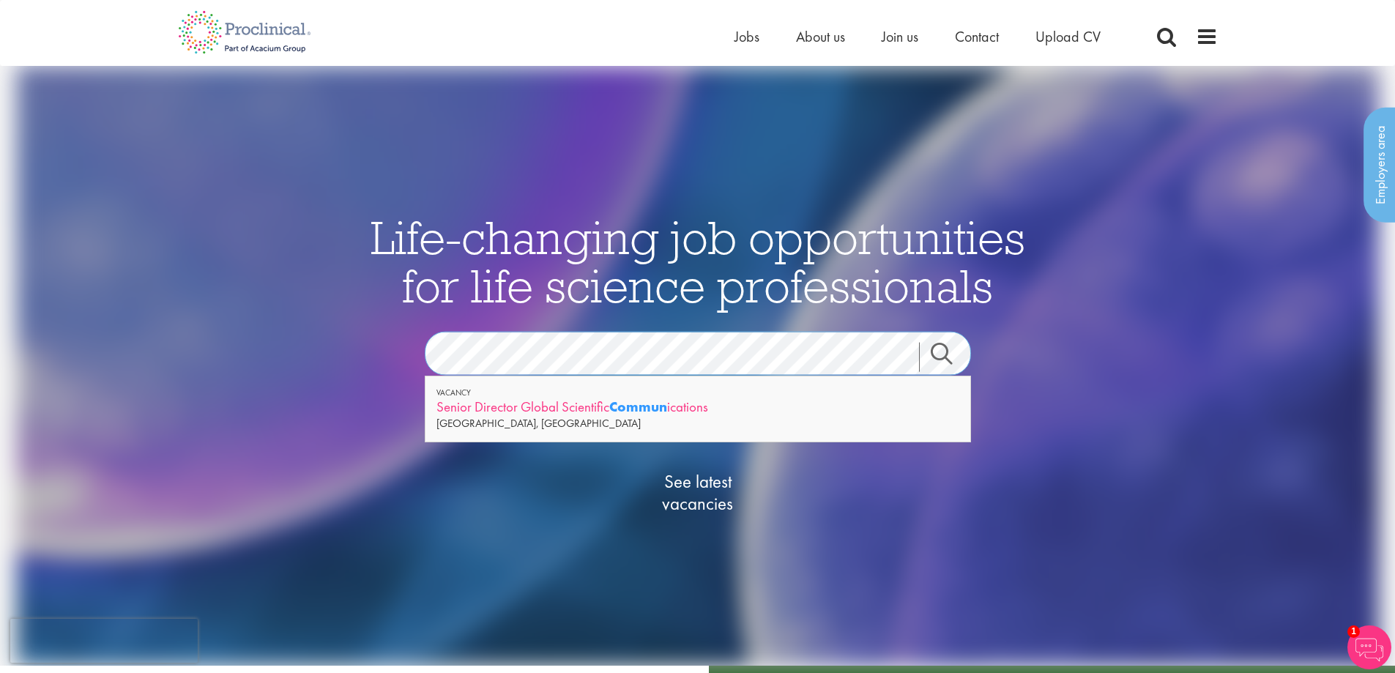  Describe the element at coordinates (820, 37) in the screenshot. I see `a: About us` at that location.